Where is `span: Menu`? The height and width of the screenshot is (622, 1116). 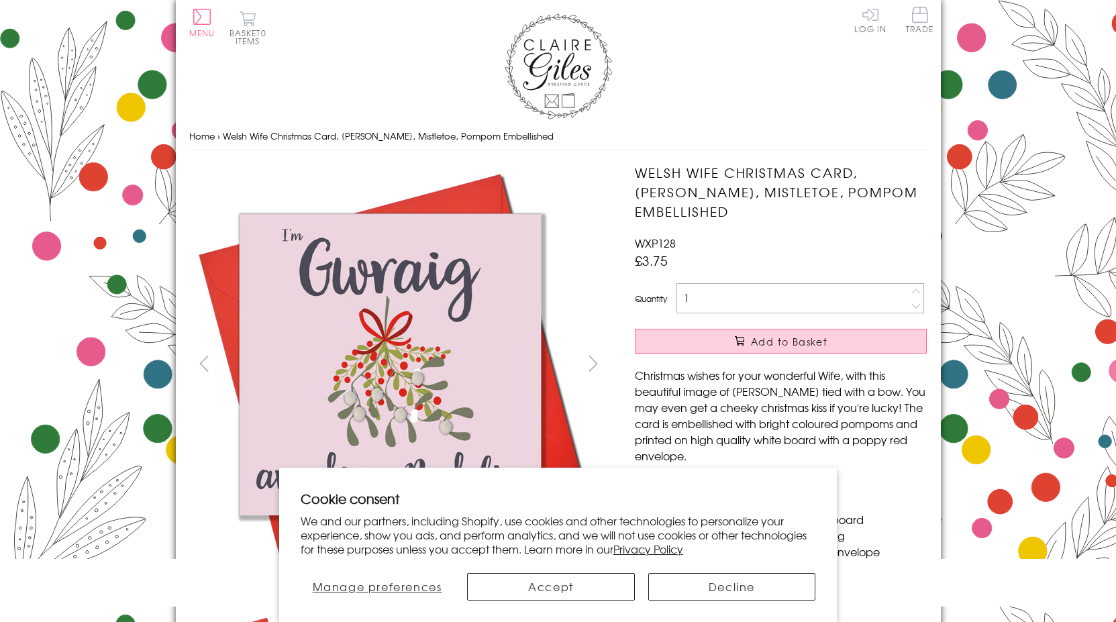 span: Menu is located at coordinates (202, 33).